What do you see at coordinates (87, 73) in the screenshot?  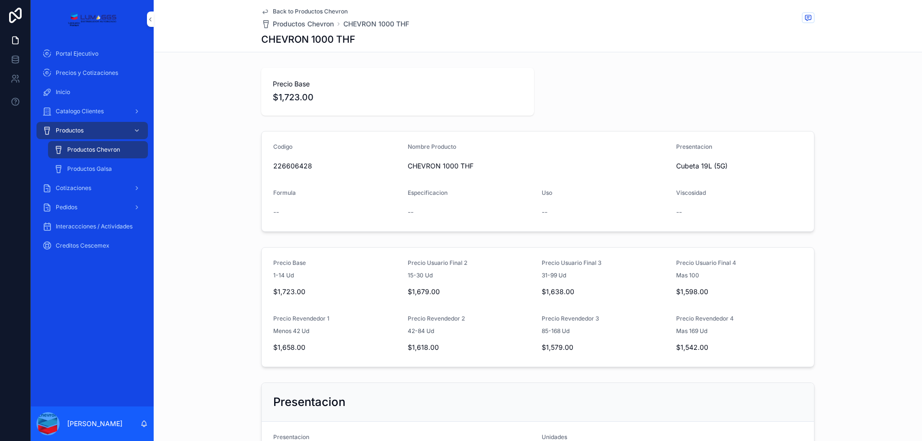 I see `span: Precios y Cotizaciones` at bounding box center [87, 73].